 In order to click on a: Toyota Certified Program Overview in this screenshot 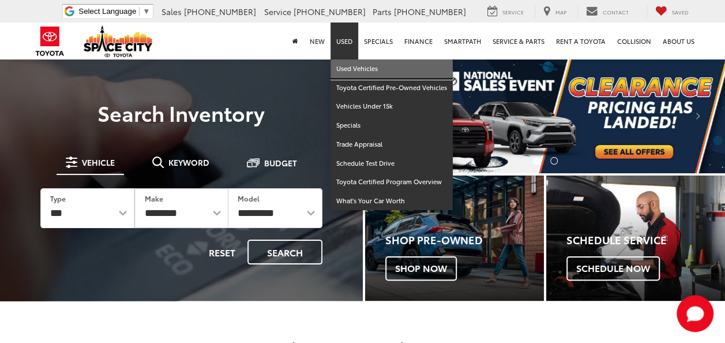, I will do `click(392, 182)`.